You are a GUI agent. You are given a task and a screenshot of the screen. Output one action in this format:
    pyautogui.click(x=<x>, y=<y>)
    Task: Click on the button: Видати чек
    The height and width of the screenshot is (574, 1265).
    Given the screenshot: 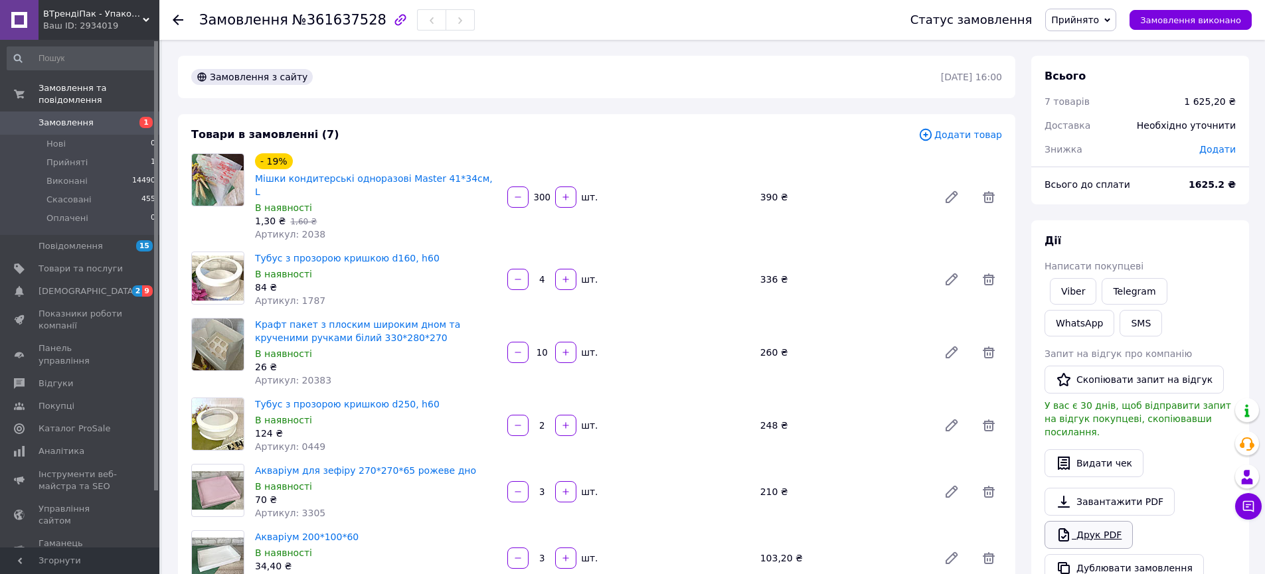 What is the action you would take?
    pyautogui.click(x=1094, y=464)
    